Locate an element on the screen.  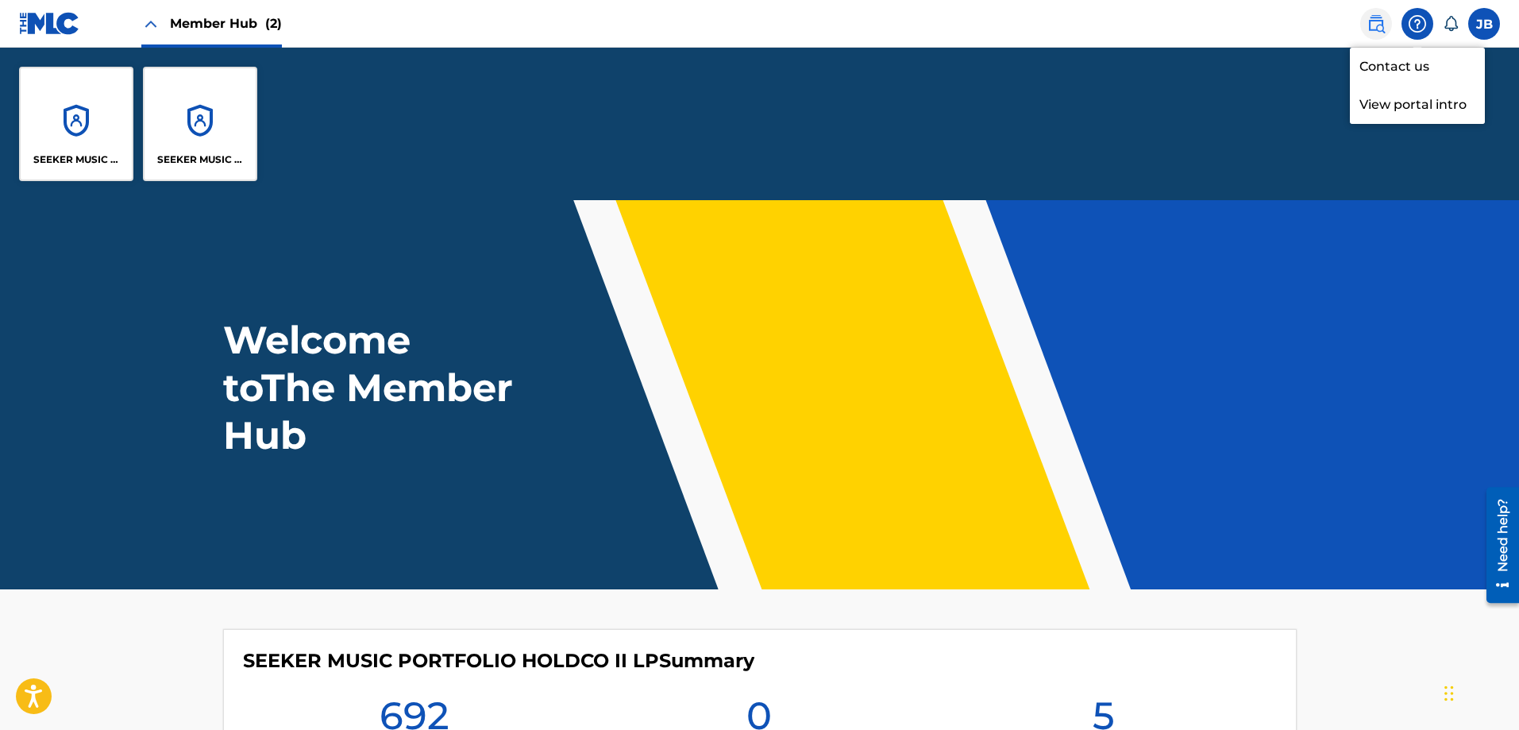
img: MLC Logo is located at coordinates (49, 23).